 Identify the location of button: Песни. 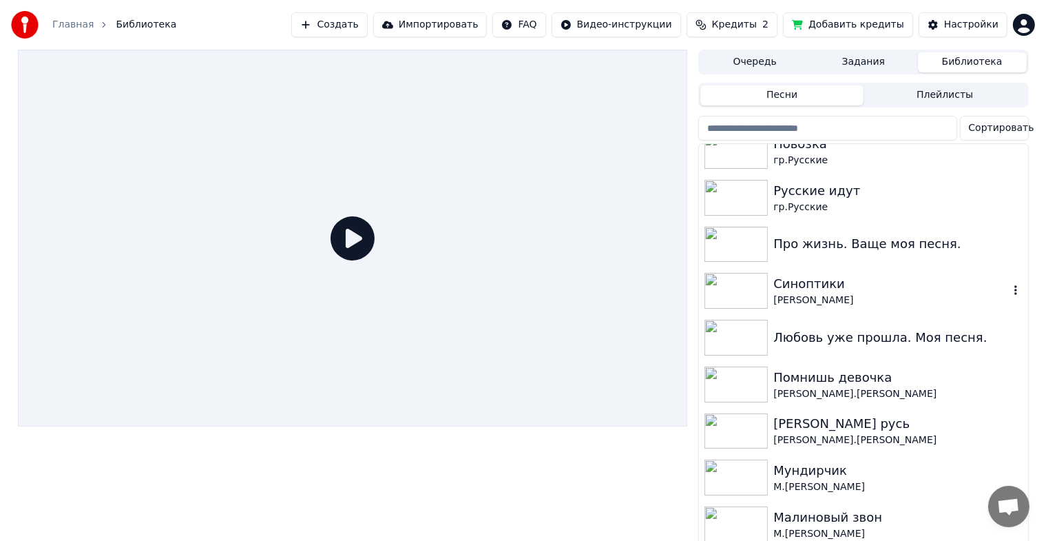
(782, 95).